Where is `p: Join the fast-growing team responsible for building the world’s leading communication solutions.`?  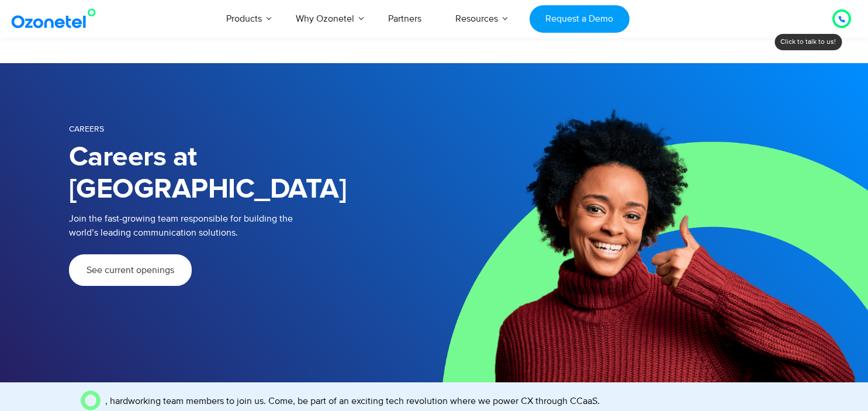
p: Join the fast-growing team responsible for building the world’s leading communication solutions. is located at coordinates (243, 226).